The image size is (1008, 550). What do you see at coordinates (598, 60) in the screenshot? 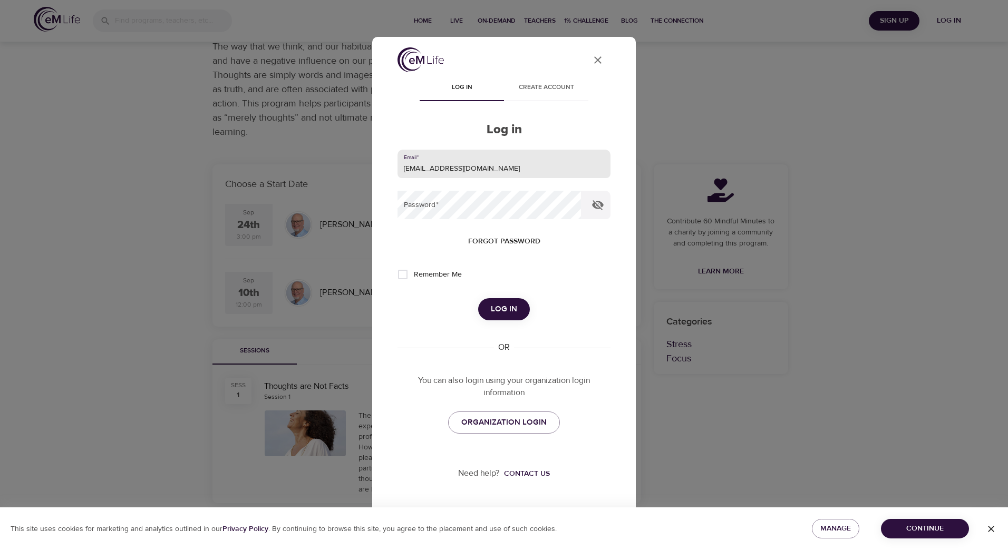
I see `button: close` at bounding box center [598, 60].